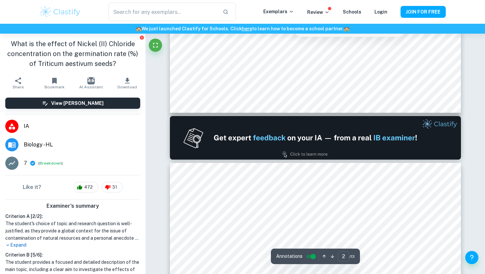 This screenshot has height=274, width=485. What do you see at coordinates (86, 188) in the screenshot?
I see `div: 472` at bounding box center [86, 188].